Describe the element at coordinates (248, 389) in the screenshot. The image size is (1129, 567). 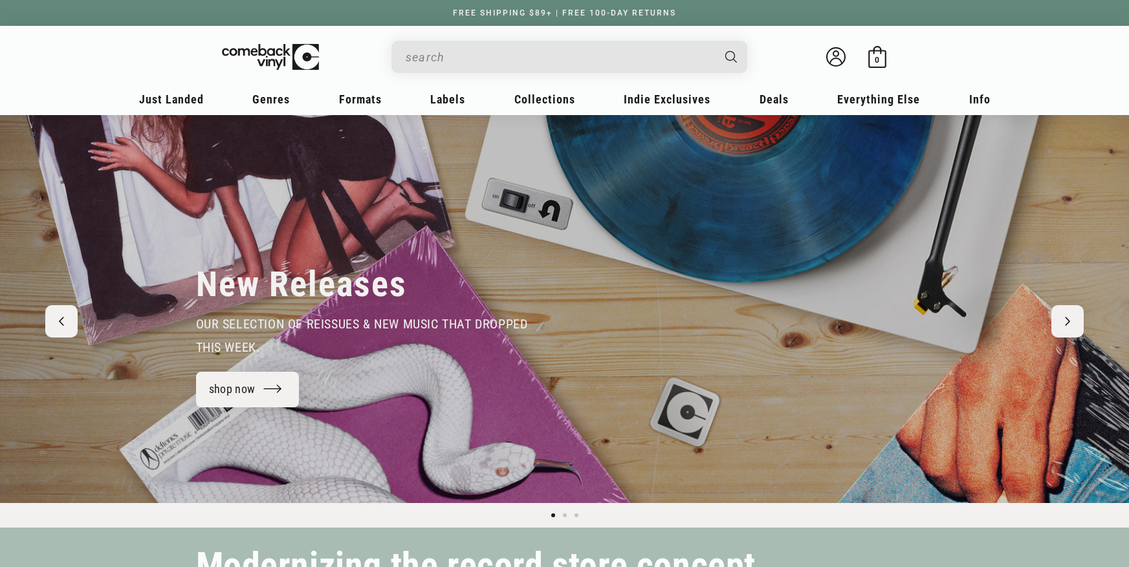
I see `a: shop now` at that location.